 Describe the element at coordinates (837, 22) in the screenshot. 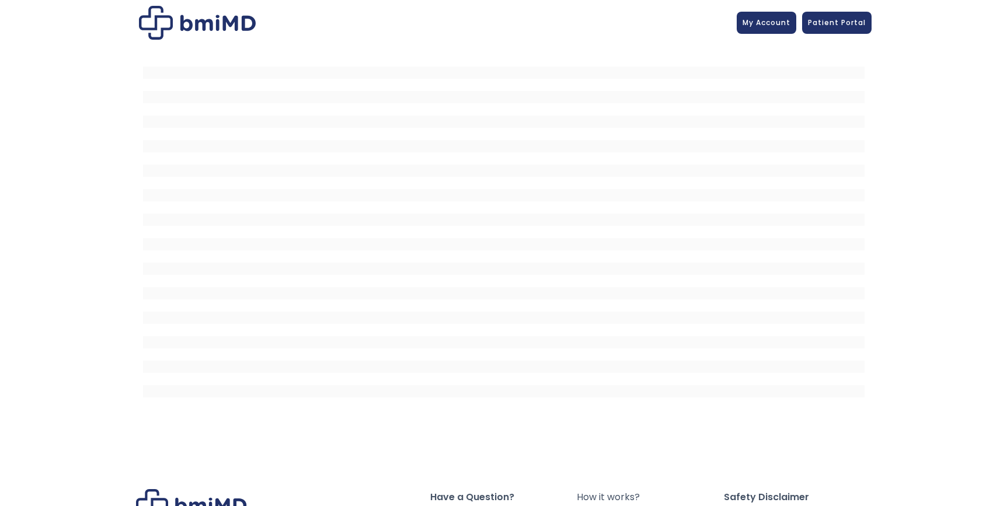

I see `span: Patient Portal` at that location.